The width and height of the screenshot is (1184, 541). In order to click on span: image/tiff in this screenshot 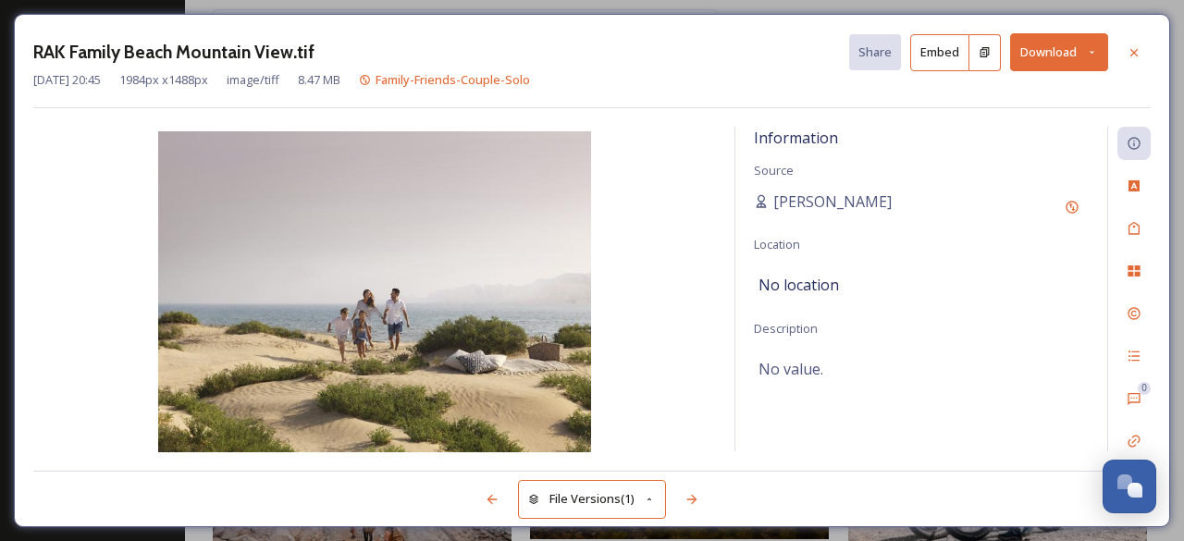, I will do `click(253, 80)`.